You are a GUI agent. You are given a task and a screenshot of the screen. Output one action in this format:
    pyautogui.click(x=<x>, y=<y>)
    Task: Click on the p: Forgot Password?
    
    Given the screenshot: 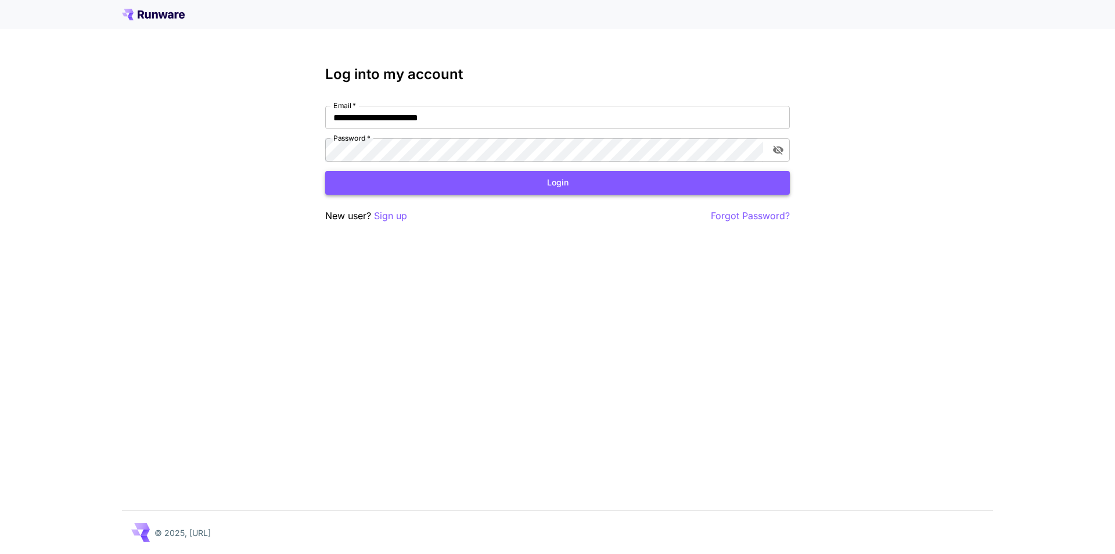 What is the action you would take?
    pyautogui.click(x=750, y=215)
    